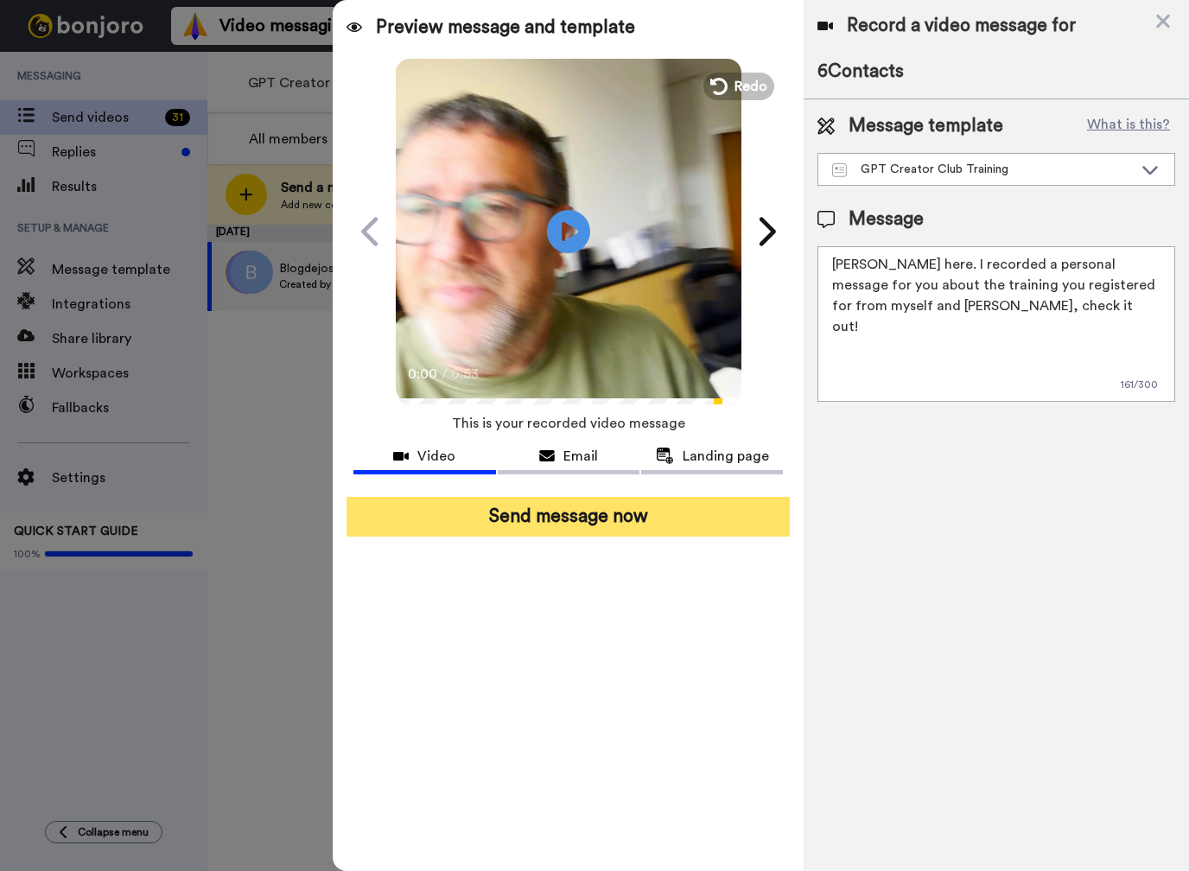  What do you see at coordinates (581, 456) in the screenshot?
I see `span: Email` at bounding box center [581, 456].